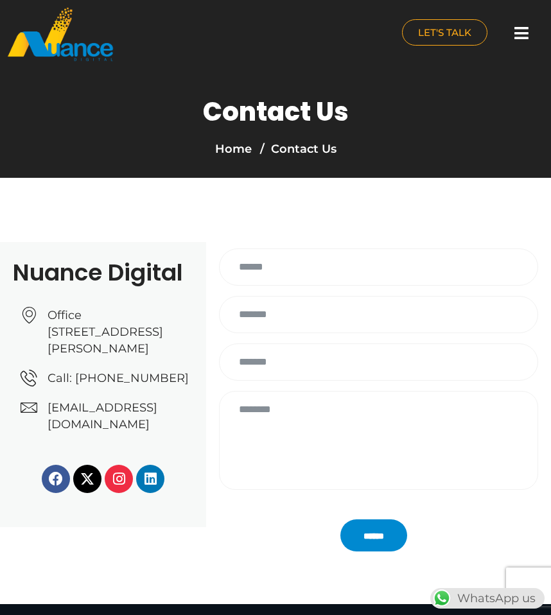  I want to click on a: nuance-qatar_logo, so click(137, 34).